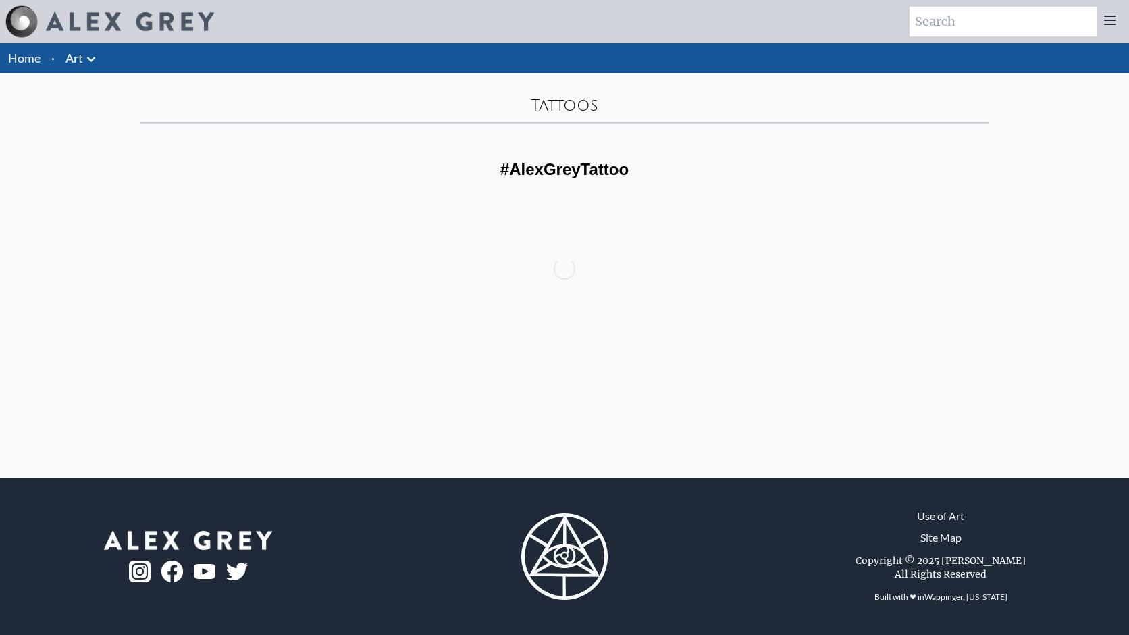 This screenshot has width=1129, height=635. I want to click on img: fb-logo.png, so click(172, 571).